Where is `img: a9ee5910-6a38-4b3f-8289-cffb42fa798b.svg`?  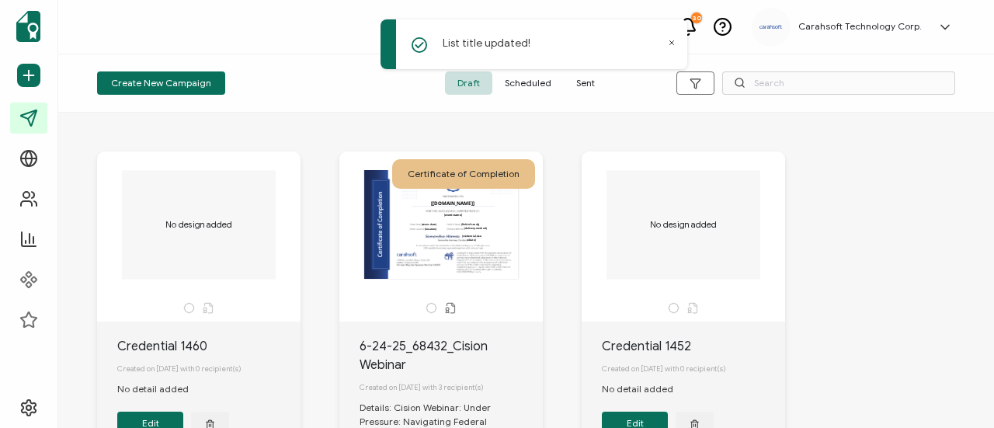 img: a9ee5910-6a38-4b3f-8289-cffb42fa798b.svg is located at coordinates (771, 27).